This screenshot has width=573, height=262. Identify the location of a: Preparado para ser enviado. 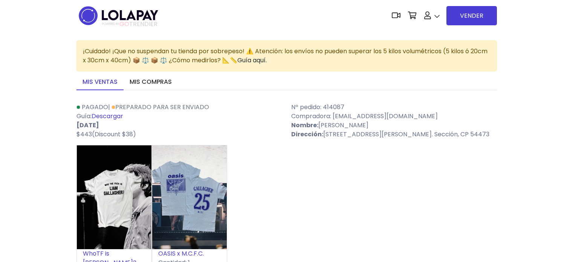
(160, 107).